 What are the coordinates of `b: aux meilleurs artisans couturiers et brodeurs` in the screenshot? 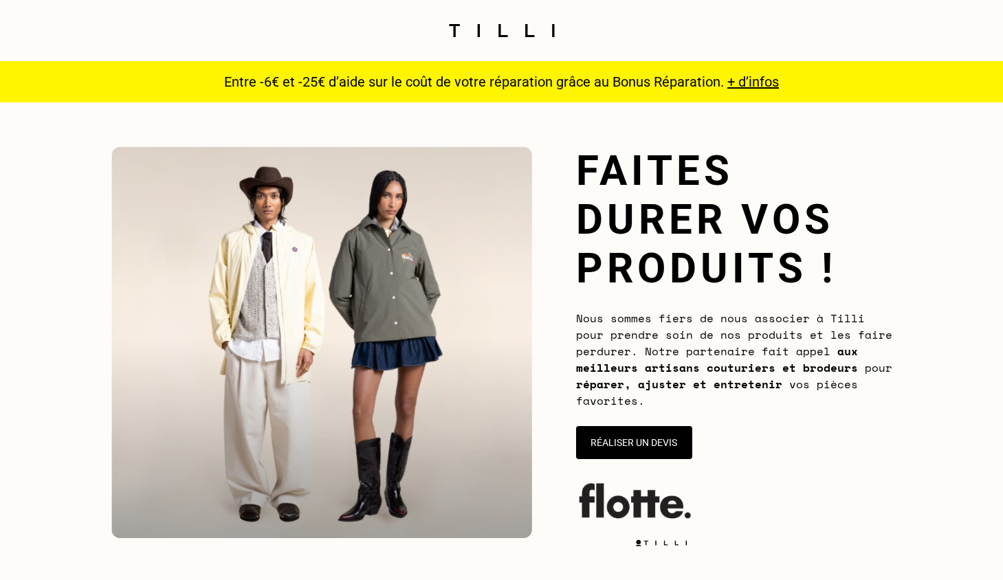 It's located at (717, 360).